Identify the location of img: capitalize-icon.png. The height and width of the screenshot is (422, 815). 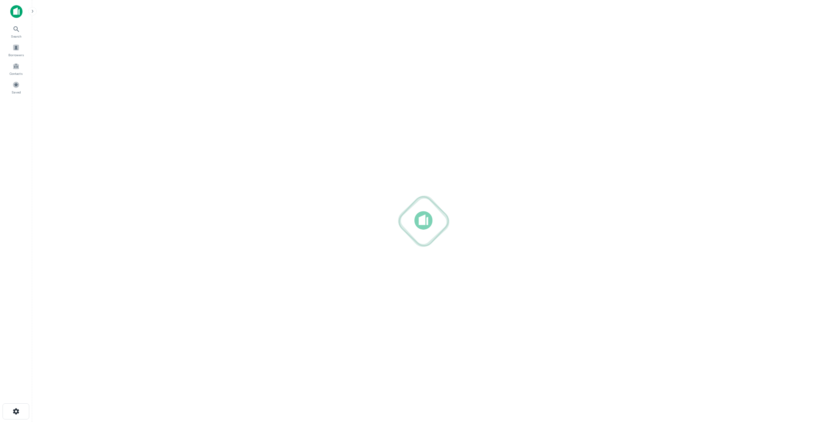
(16, 12).